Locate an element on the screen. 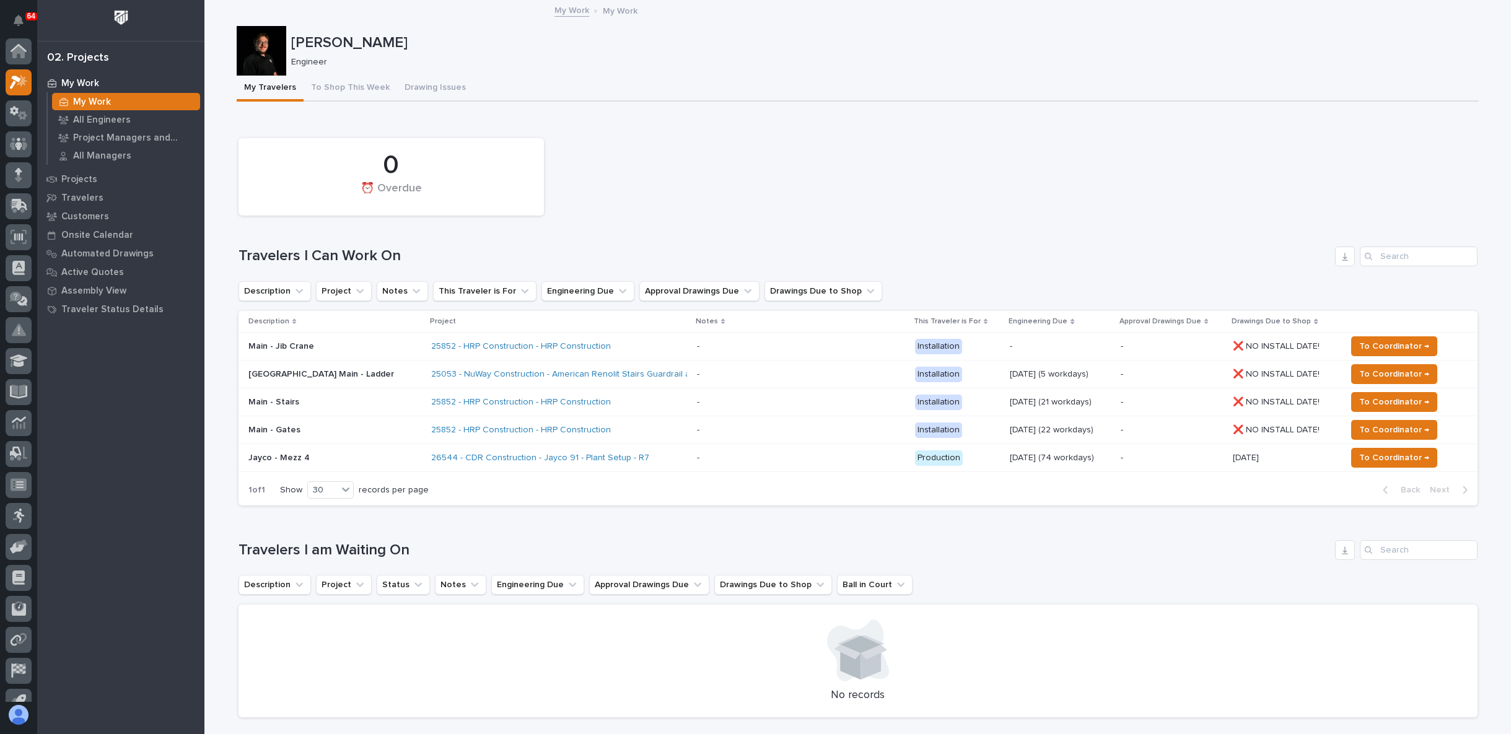 Image resolution: width=1511 pixels, height=734 pixels. button: Project is located at coordinates (344, 291).